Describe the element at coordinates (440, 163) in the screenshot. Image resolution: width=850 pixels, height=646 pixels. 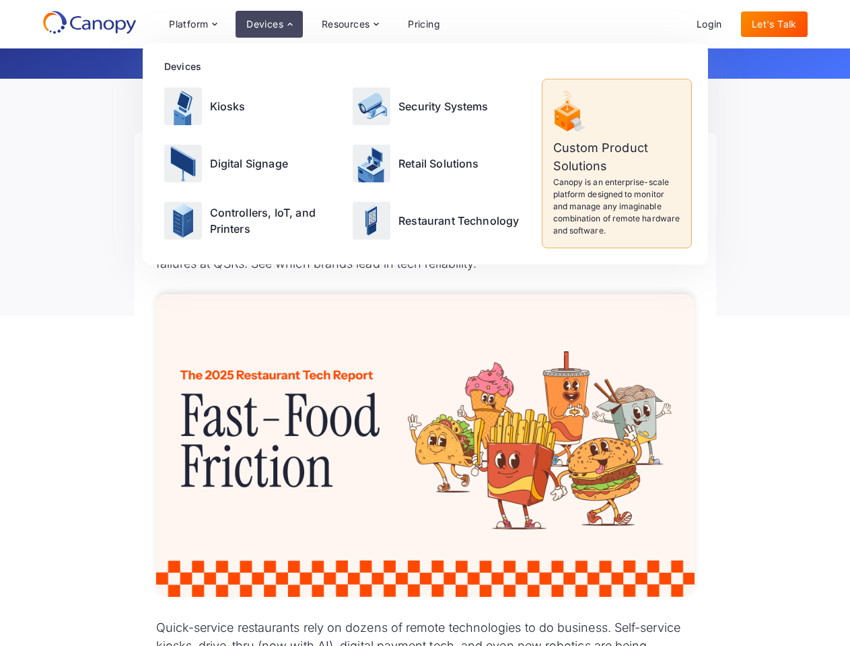
I see `a: Retail Solutions` at that location.